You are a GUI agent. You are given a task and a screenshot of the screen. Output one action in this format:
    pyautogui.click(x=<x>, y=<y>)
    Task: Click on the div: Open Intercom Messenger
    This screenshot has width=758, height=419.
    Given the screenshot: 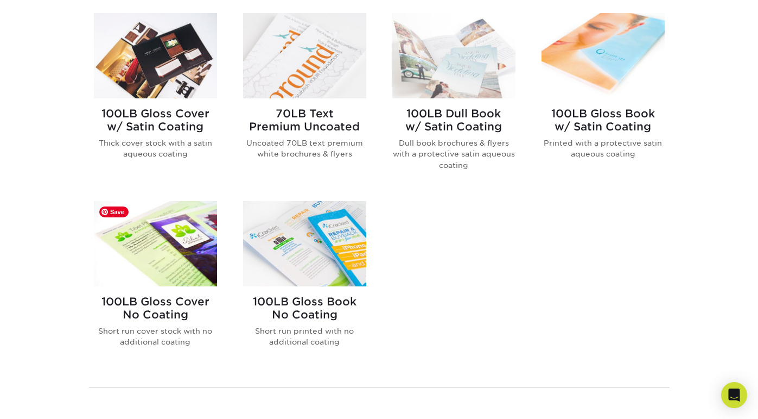 What is the action you would take?
    pyautogui.click(x=735, y=395)
    